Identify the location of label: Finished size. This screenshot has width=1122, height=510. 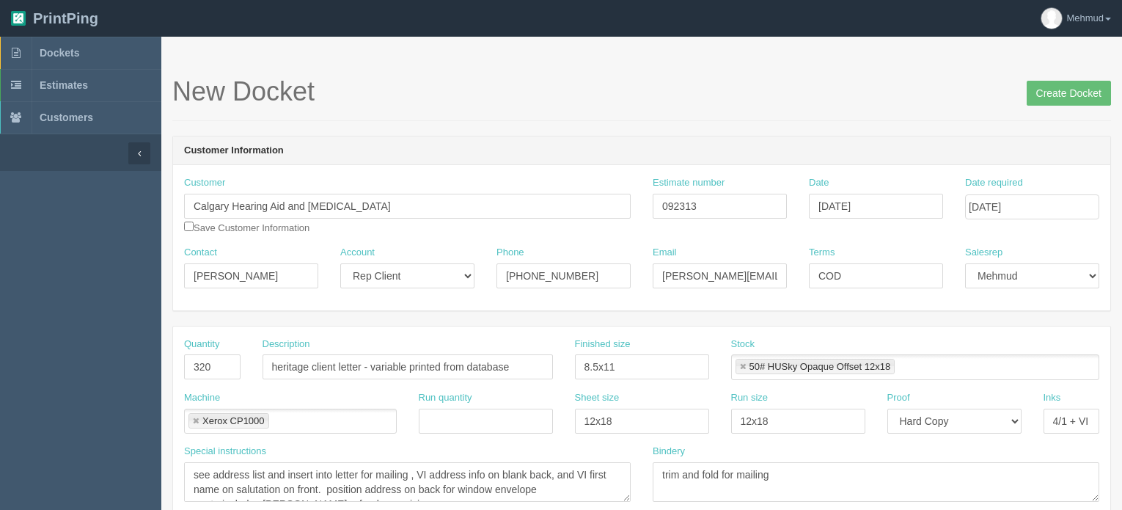
(603, 344).